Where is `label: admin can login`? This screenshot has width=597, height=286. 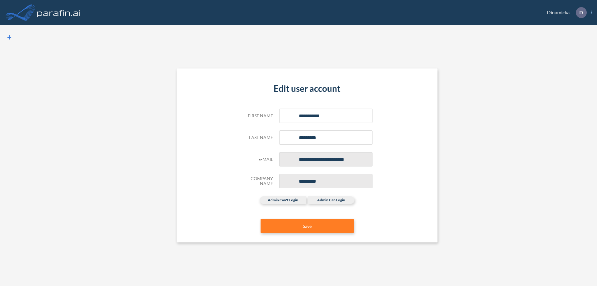 label: admin can login is located at coordinates (331, 200).